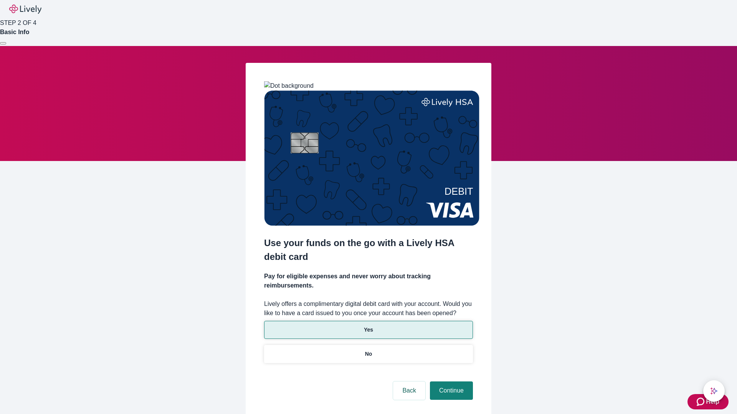  Describe the element at coordinates (368, 330) in the screenshot. I see `p: Yes` at that location.